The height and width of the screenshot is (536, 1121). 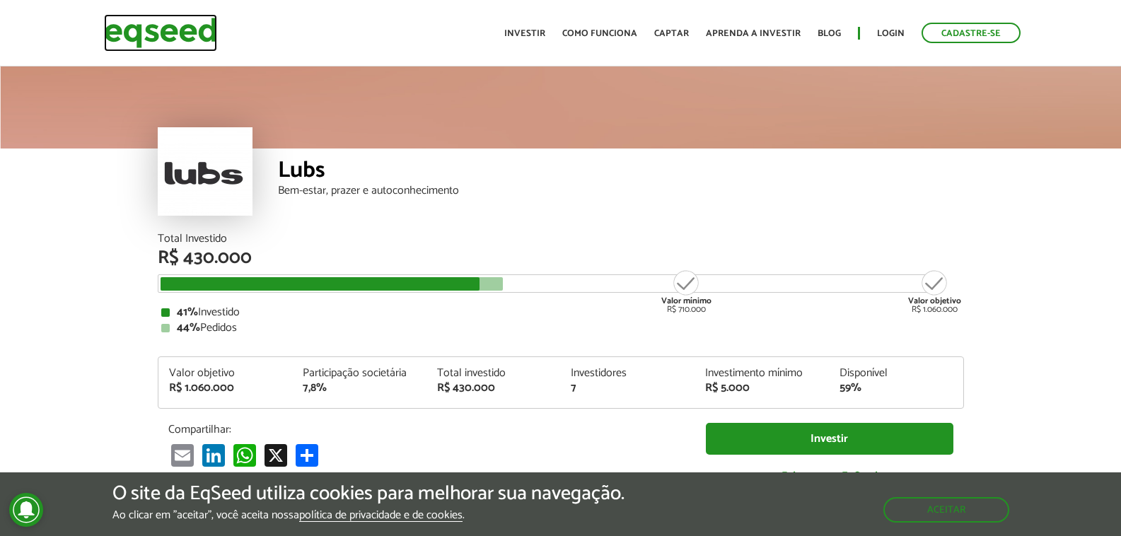 I want to click on div: R$ 710.000, so click(x=686, y=291).